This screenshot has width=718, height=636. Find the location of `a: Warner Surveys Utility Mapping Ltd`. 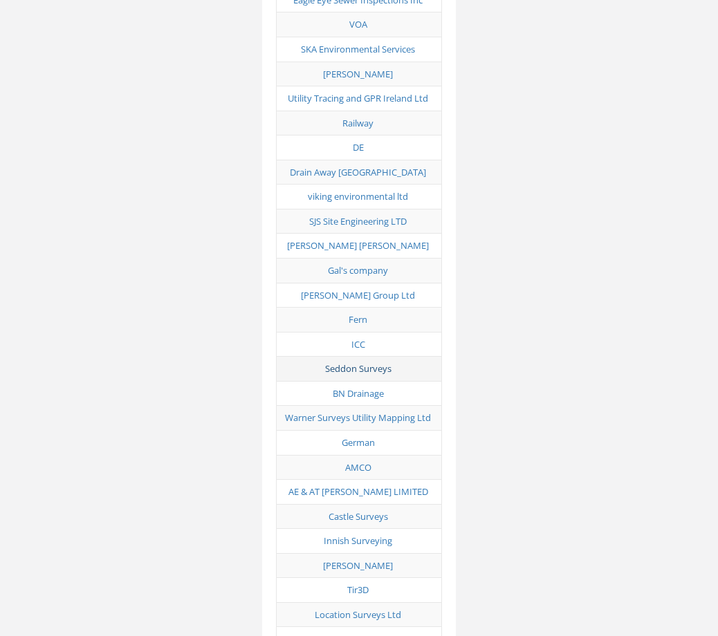

a: Warner Surveys Utility Mapping Ltd is located at coordinates (358, 418).